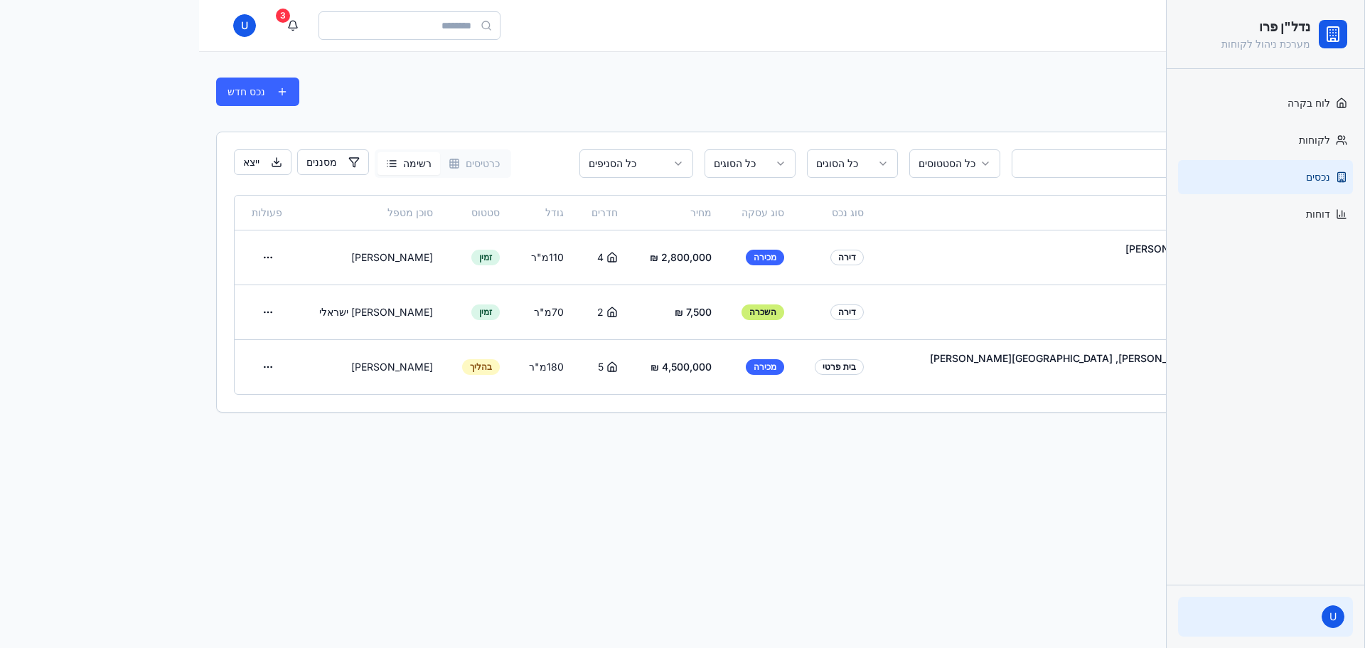  Describe the element at coordinates (264, 213) in the screenshot. I see `th: פעולות` at that location.